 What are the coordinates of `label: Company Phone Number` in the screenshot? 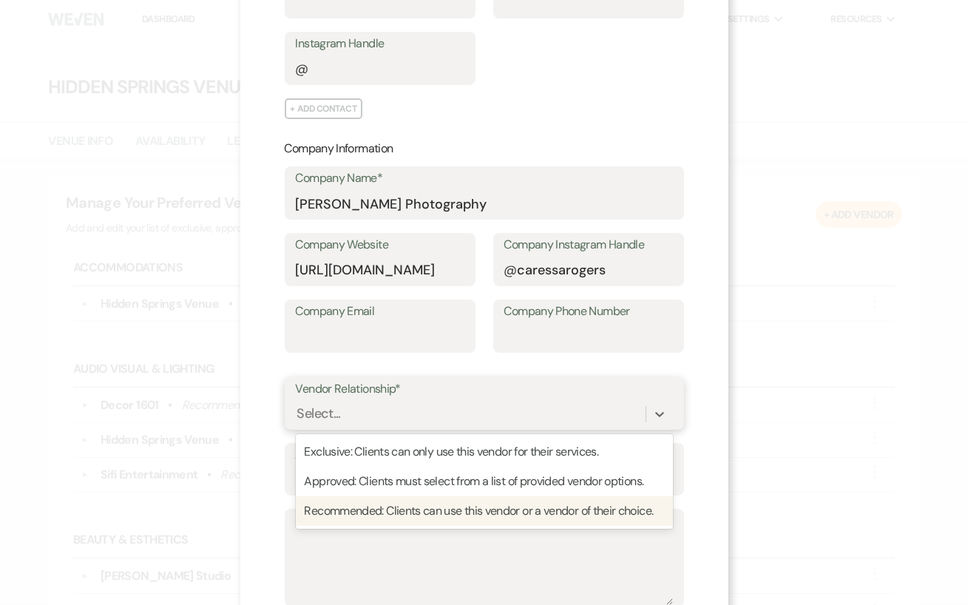 It's located at (589, 311).